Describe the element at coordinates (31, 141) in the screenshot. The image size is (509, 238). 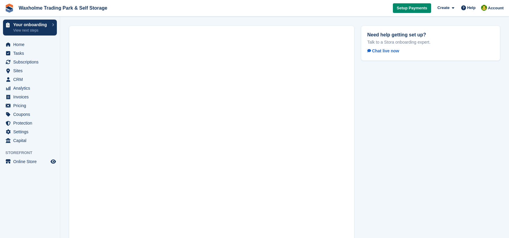
I see `span: Capital` at that location.